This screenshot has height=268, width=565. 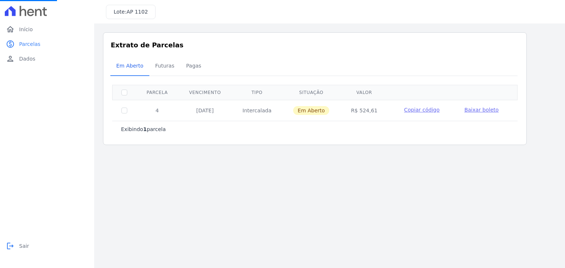 What do you see at coordinates (24, 246) in the screenshot?
I see `span: Sair` at bounding box center [24, 246].